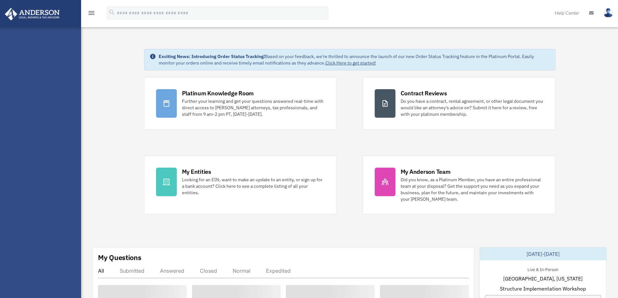  I want to click on strong: Exciting News: Introducing Order Status Tracking!, so click(212, 56).